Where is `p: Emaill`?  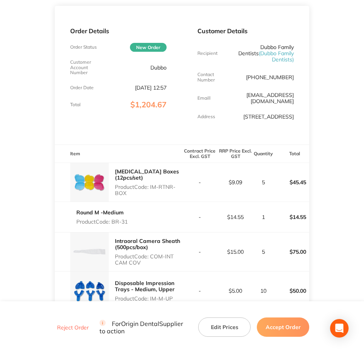 p: Emaill is located at coordinates (204, 98).